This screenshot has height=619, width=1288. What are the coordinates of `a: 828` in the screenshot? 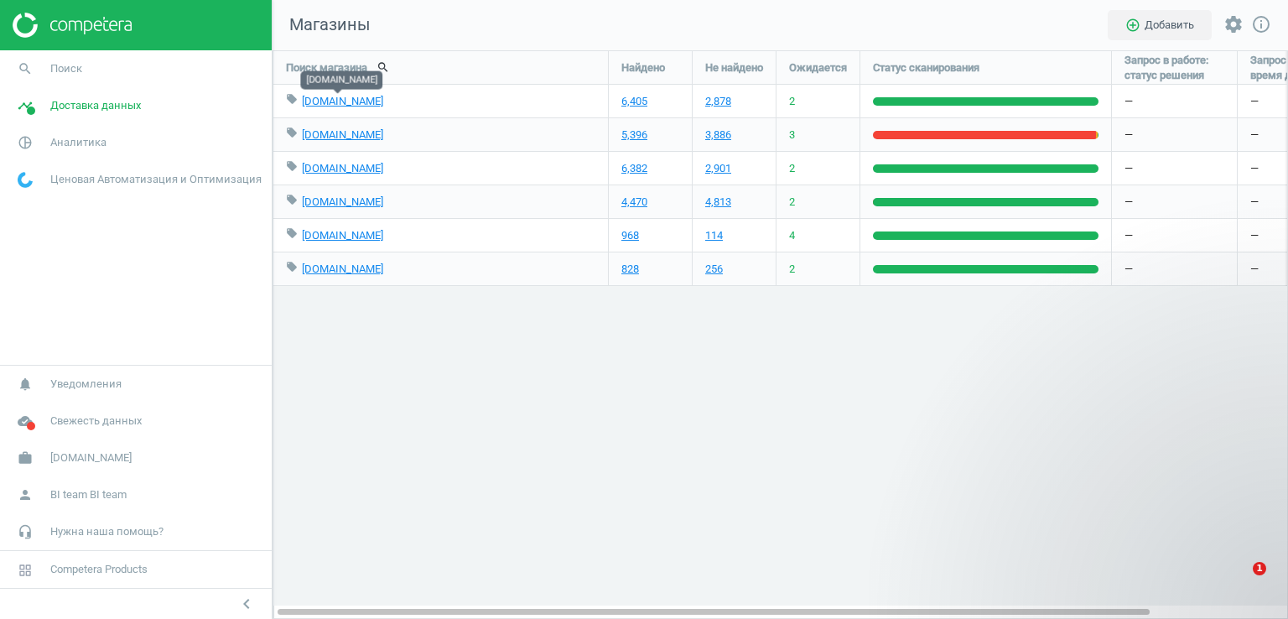 It's located at (630, 269).